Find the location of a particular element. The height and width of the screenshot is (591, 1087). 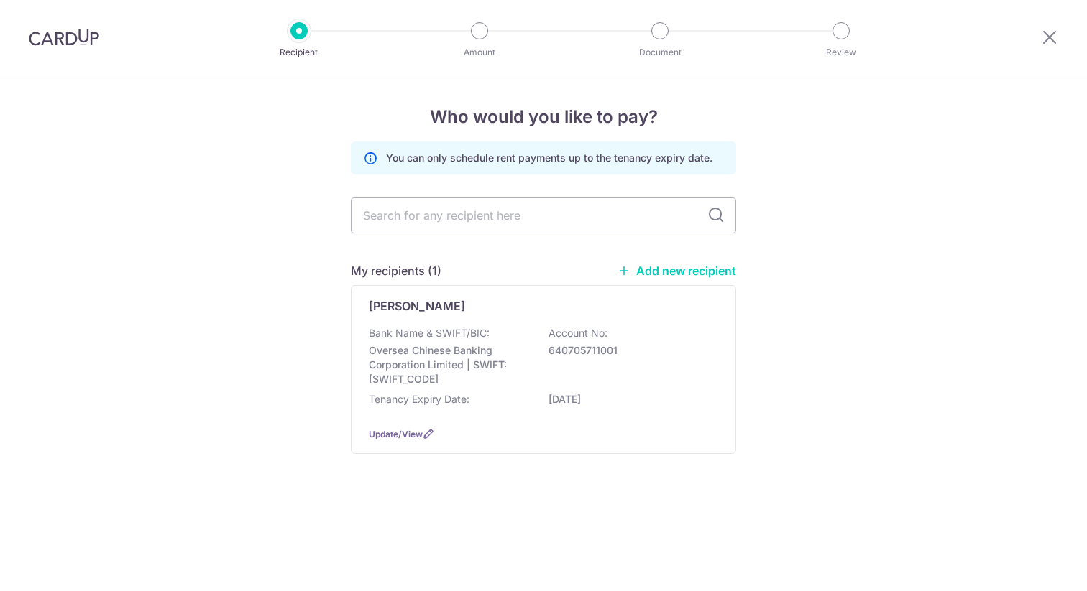

p: Tenancy Expiry Date: is located at coordinates (419, 400).